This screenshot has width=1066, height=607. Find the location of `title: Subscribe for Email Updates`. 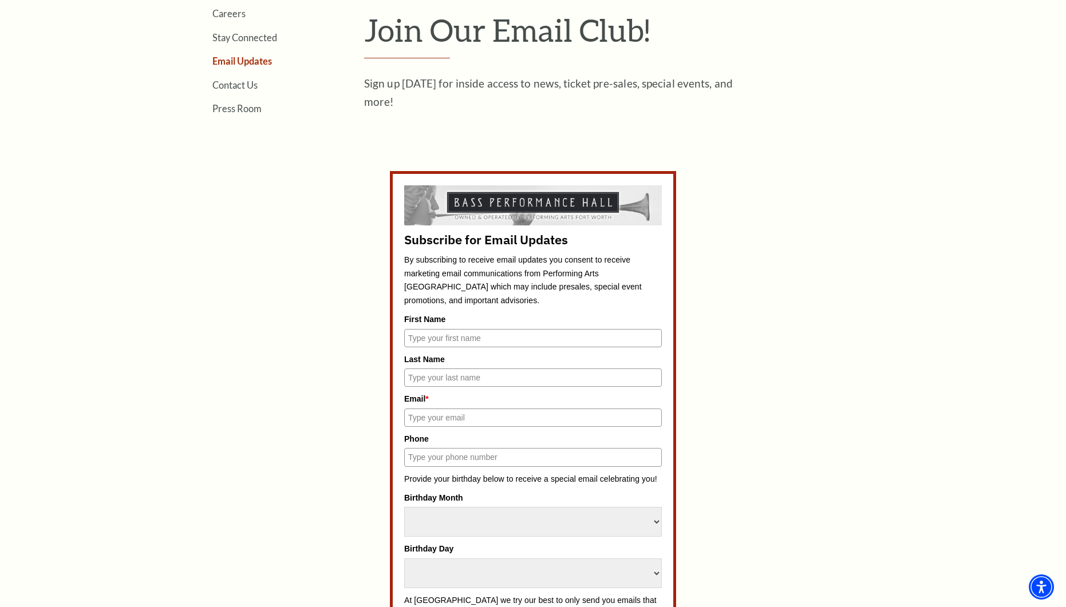

title: Subscribe for Email Updates is located at coordinates (533, 239).